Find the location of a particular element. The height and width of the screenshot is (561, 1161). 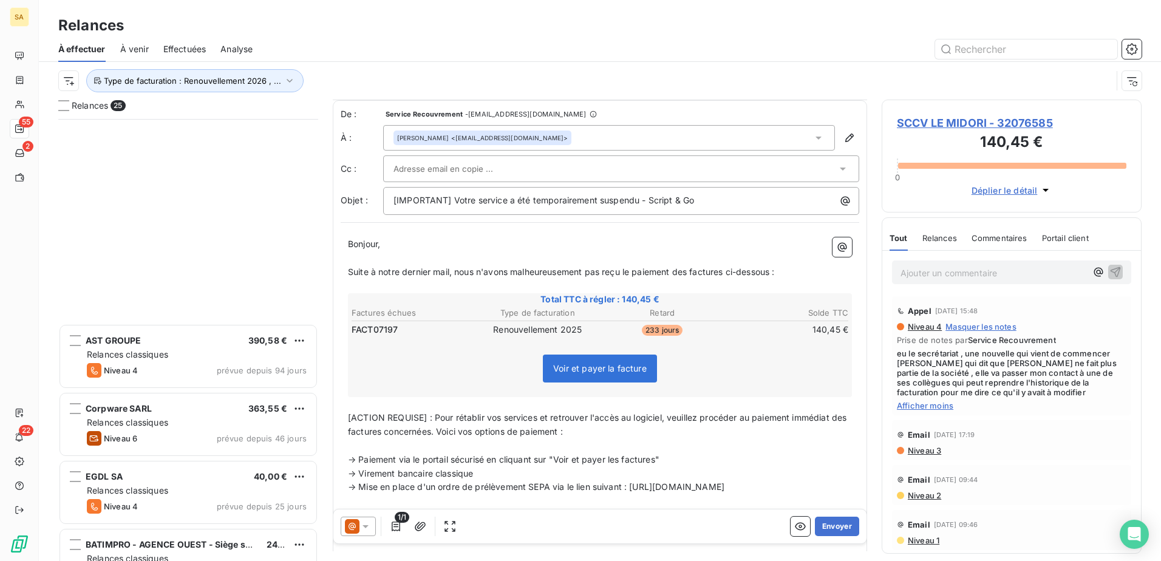

span: Niveau 3 is located at coordinates (923, 450).